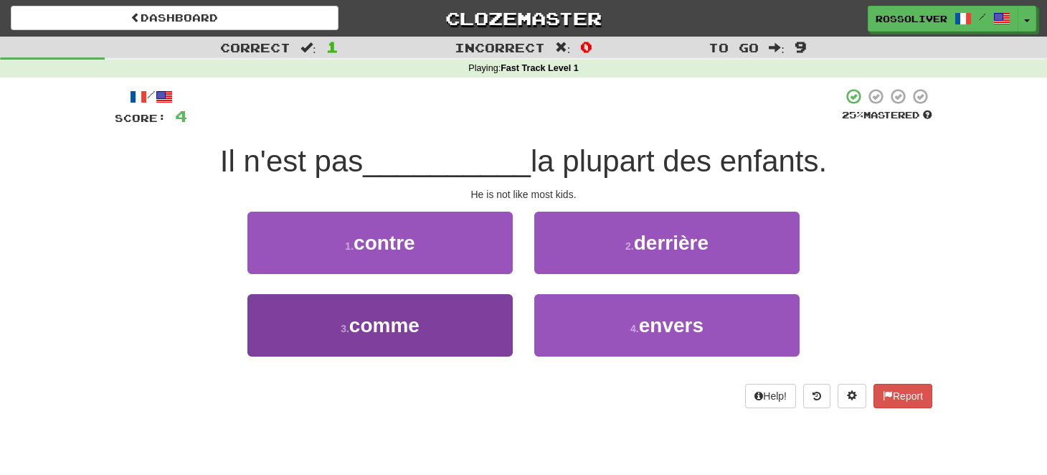 The width and height of the screenshot is (1047, 475). I want to click on small: 2 ., so click(629, 246).